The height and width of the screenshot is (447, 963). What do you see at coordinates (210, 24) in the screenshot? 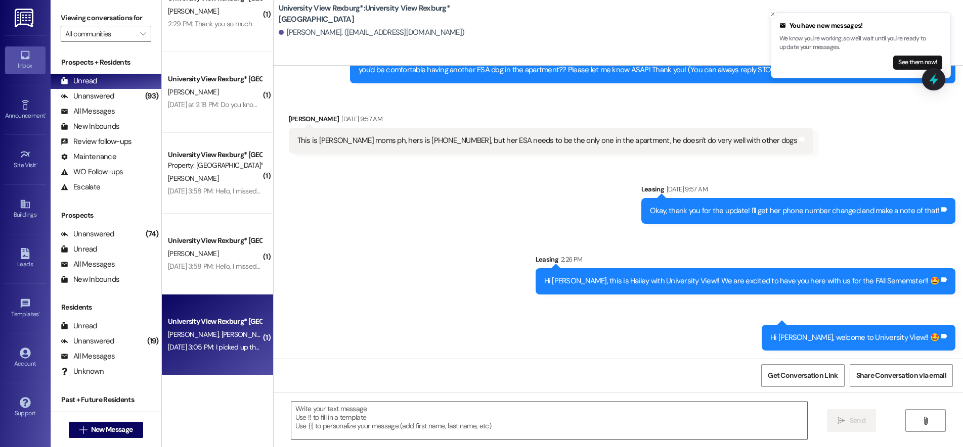
I see `div: 2:29 PM: Thank you so much` at bounding box center [210, 24].